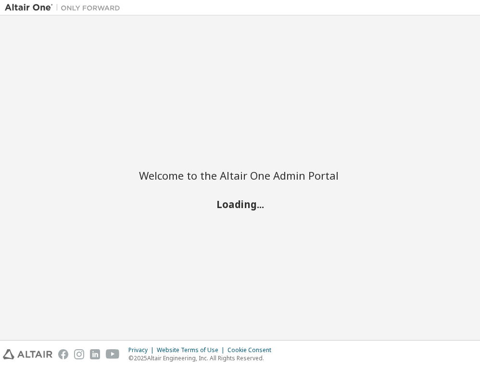 This screenshot has width=480, height=368. What do you see at coordinates (65, 8) in the screenshot?
I see `img: Altair One` at bounding box center [65, 8].